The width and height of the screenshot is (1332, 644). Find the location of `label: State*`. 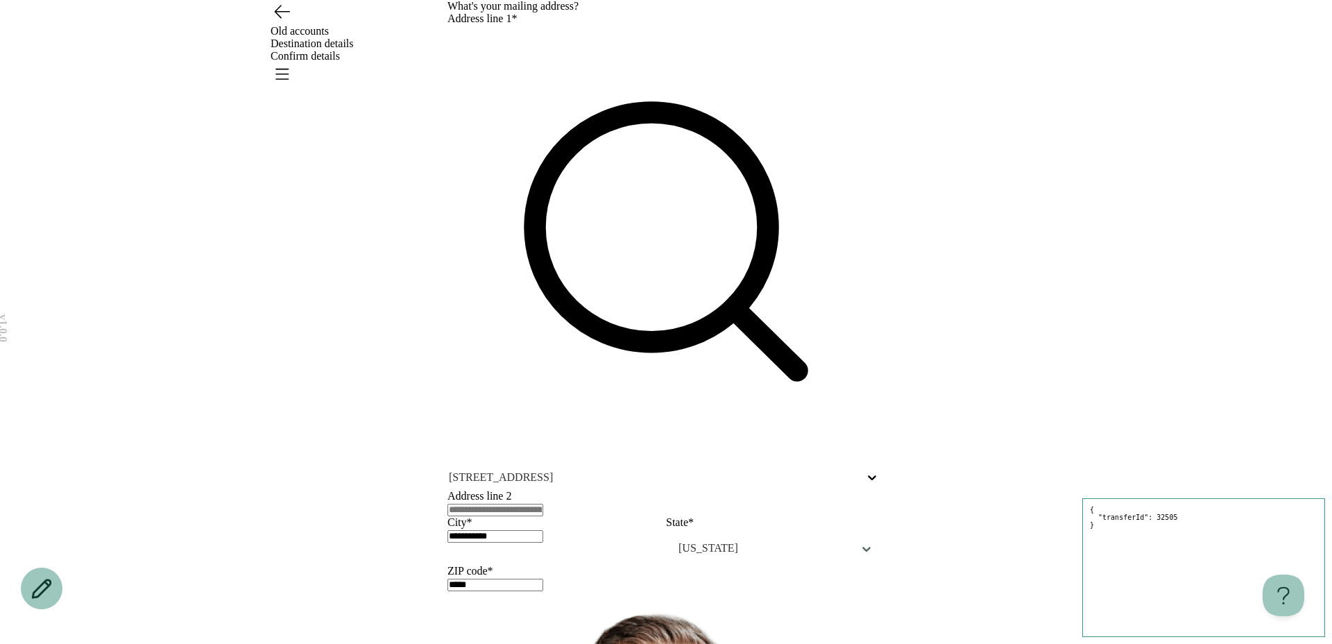

label: State* is located at coordinates (680, 522).